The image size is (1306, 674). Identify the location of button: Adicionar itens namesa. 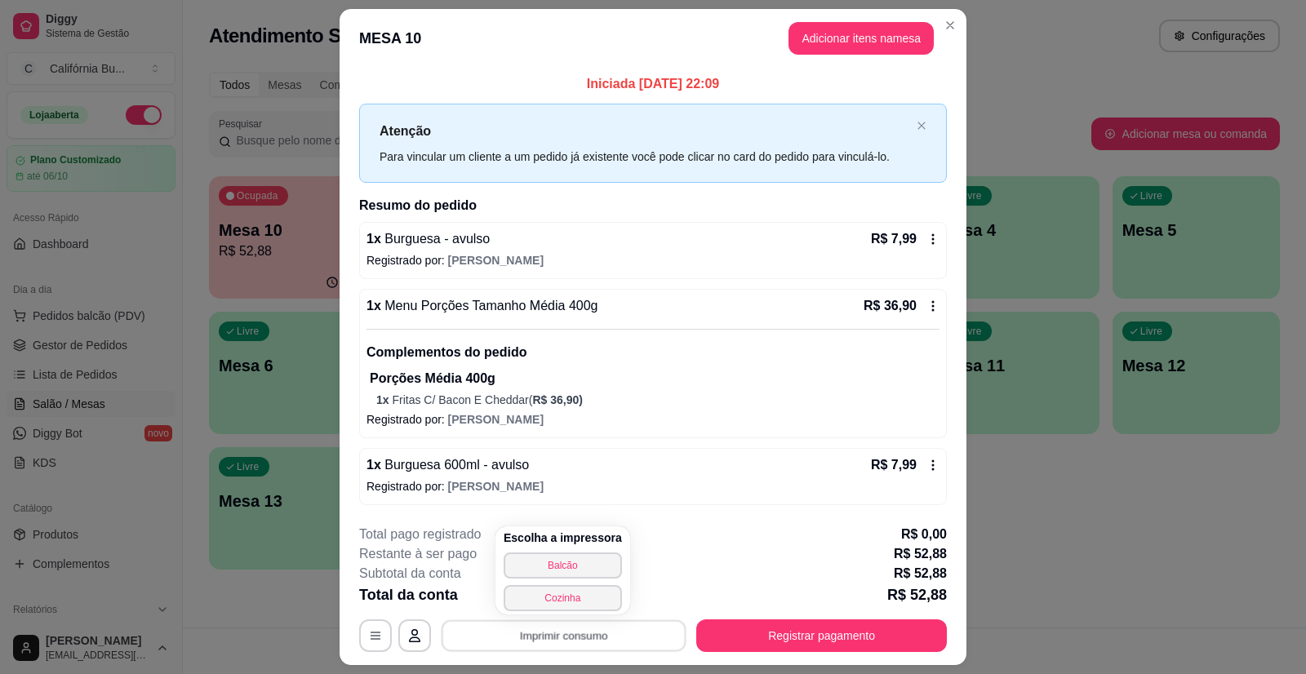
(861, 38).